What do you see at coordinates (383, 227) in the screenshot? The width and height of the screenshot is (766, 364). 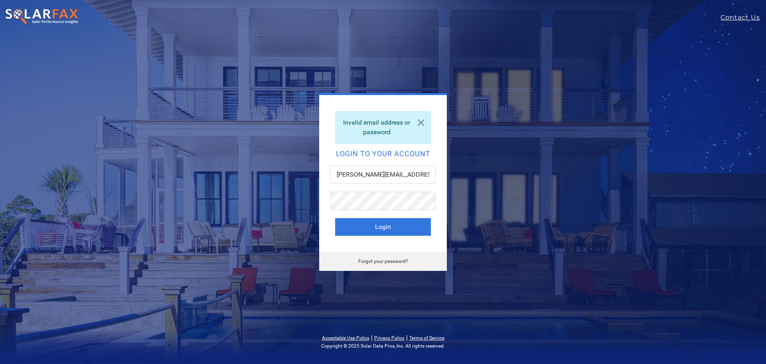 I see `button: Login` at bounding box center [383, 227].